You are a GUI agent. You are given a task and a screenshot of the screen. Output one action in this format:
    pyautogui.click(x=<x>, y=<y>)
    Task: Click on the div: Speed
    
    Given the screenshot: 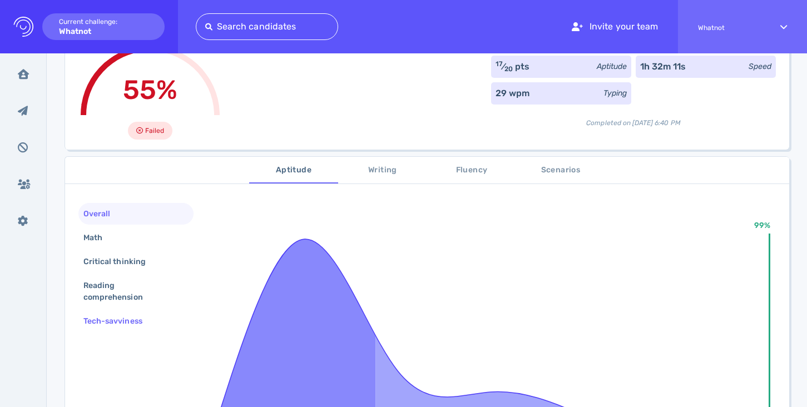 What is the action you would take?
    pyautogui.click(x=760, y=66)
    